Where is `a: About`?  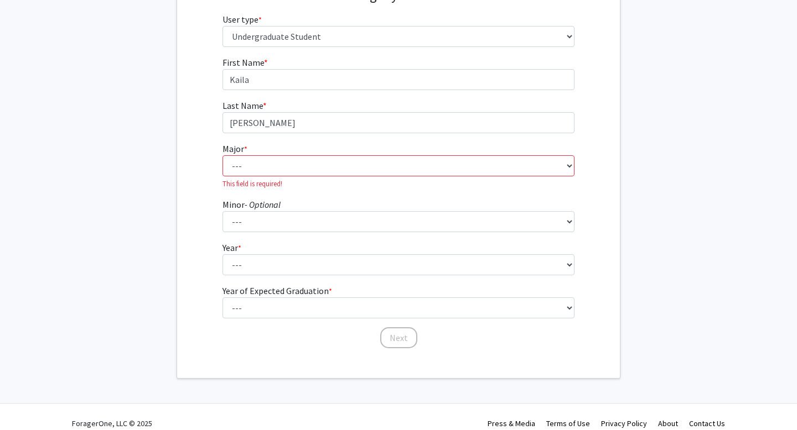
a: About is located at coordinates (668, 424).